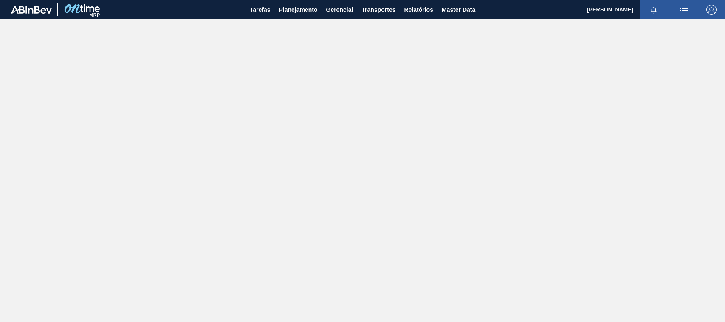 The image size is (725, 322). Describe the element at coordinates (458, 10) in the screenshot. I see `span: Master Data` at that location.